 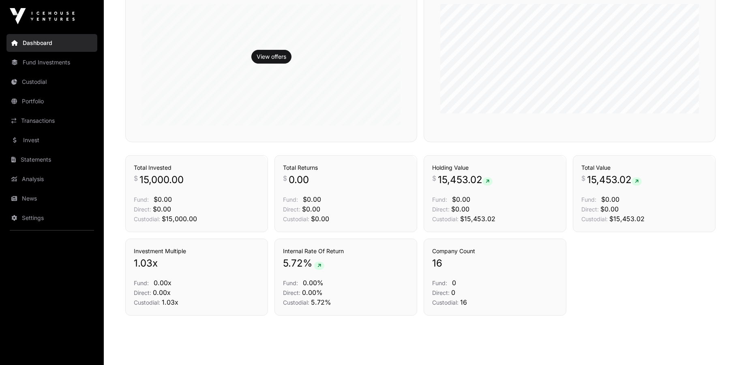 I want to click on img: Icehouse Ventures Logo, so click(x=42, y=16).